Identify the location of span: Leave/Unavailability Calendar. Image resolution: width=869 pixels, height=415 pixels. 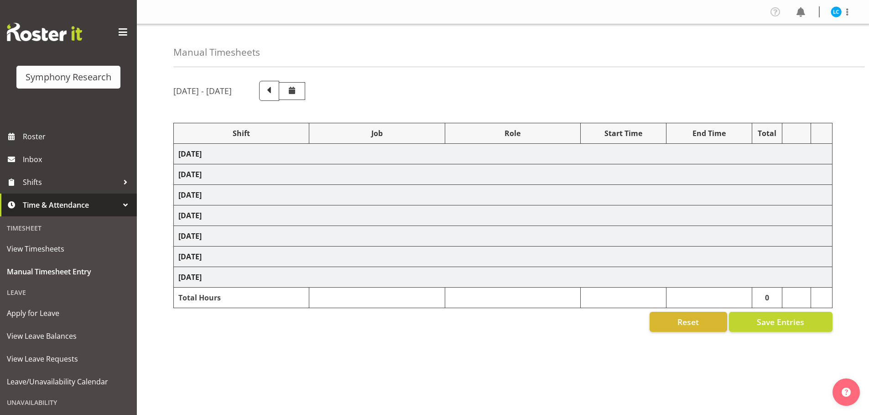
(68, 381).